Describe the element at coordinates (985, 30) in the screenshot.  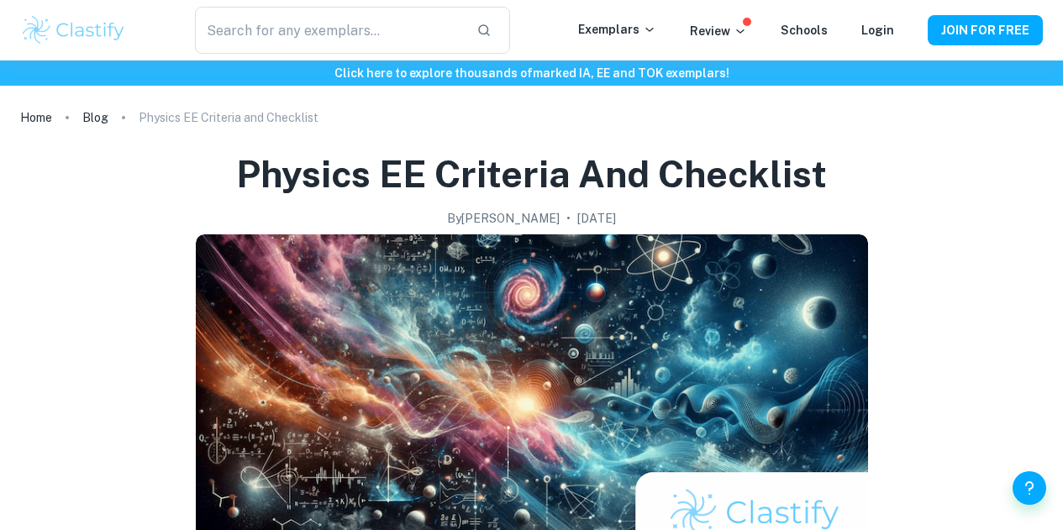
I see `button: JOIN FOR FREE` at that location.